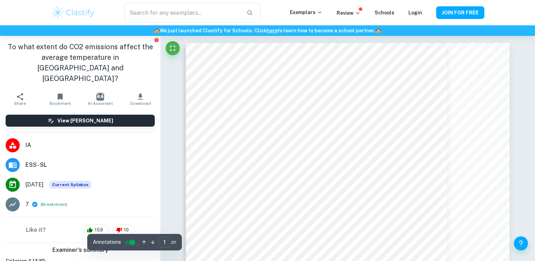 This screenshot has width=535, height=261. I want to click on button: Download, so click(140, 99).